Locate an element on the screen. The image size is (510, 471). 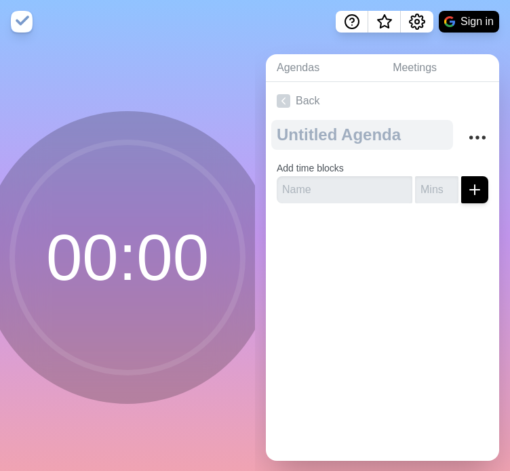
label: Add time blocks is located at coordinates (310, 168).